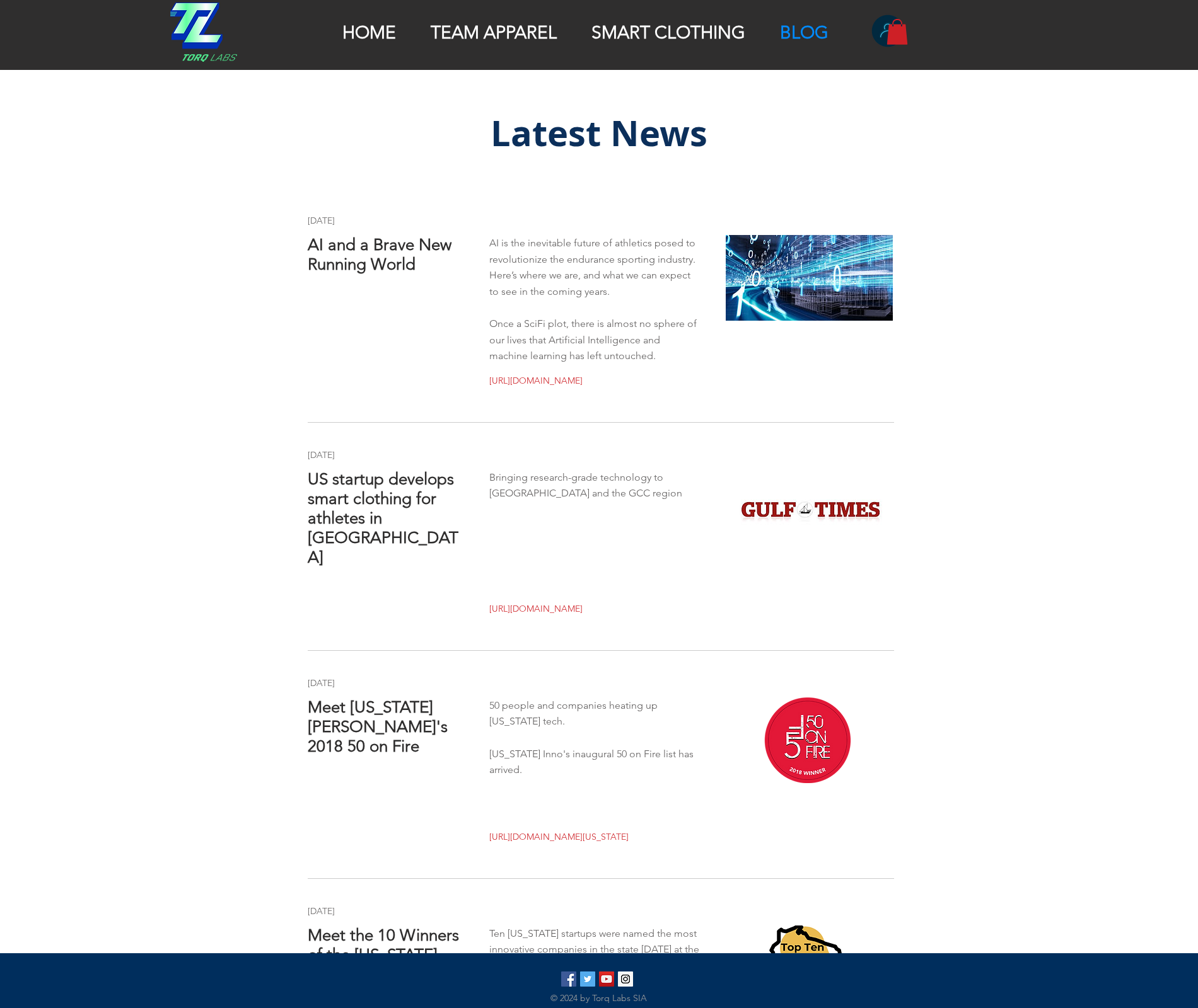 The width and height of the screenshot is (1198, 1008). What do you see at coordinates (626, 980) in the screenshot?
I see `a: Torq_Labs Instagram` at bounding box center [626, 980].